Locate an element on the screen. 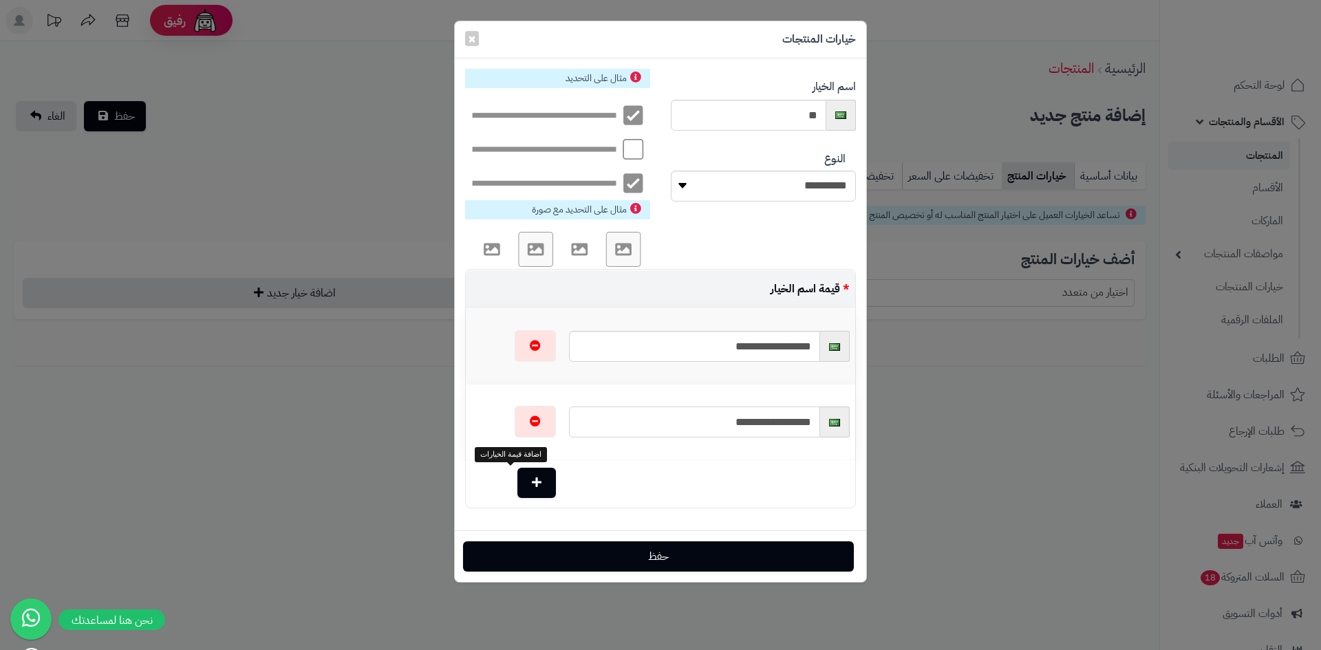 The height and width of the screenshot is (650, 1321). div: اضافة قيمة الخيارات is located at coordinates (510, 455).